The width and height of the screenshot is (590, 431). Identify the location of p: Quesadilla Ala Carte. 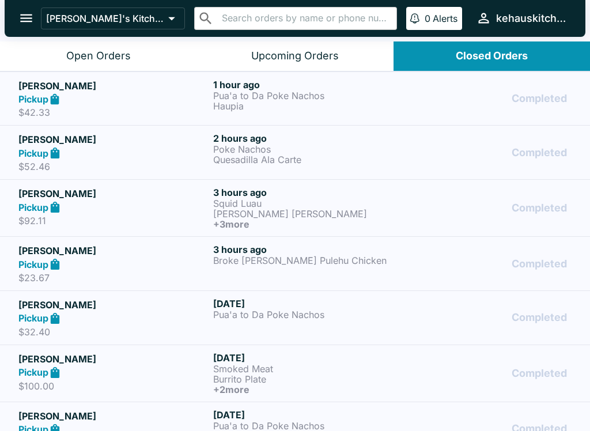
(309, 160).